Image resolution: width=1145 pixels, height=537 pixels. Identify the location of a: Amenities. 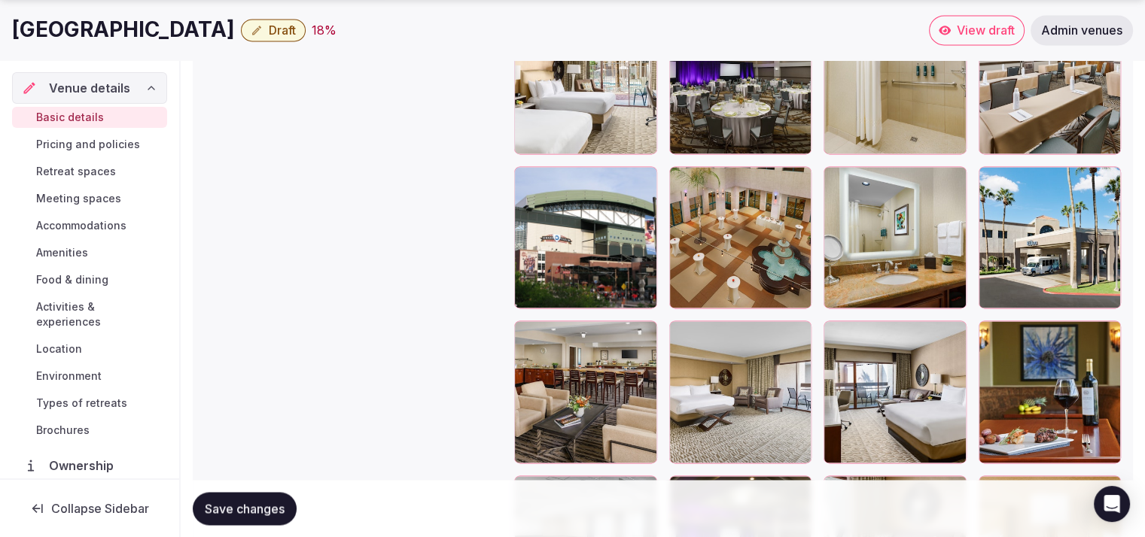
(90, 253).